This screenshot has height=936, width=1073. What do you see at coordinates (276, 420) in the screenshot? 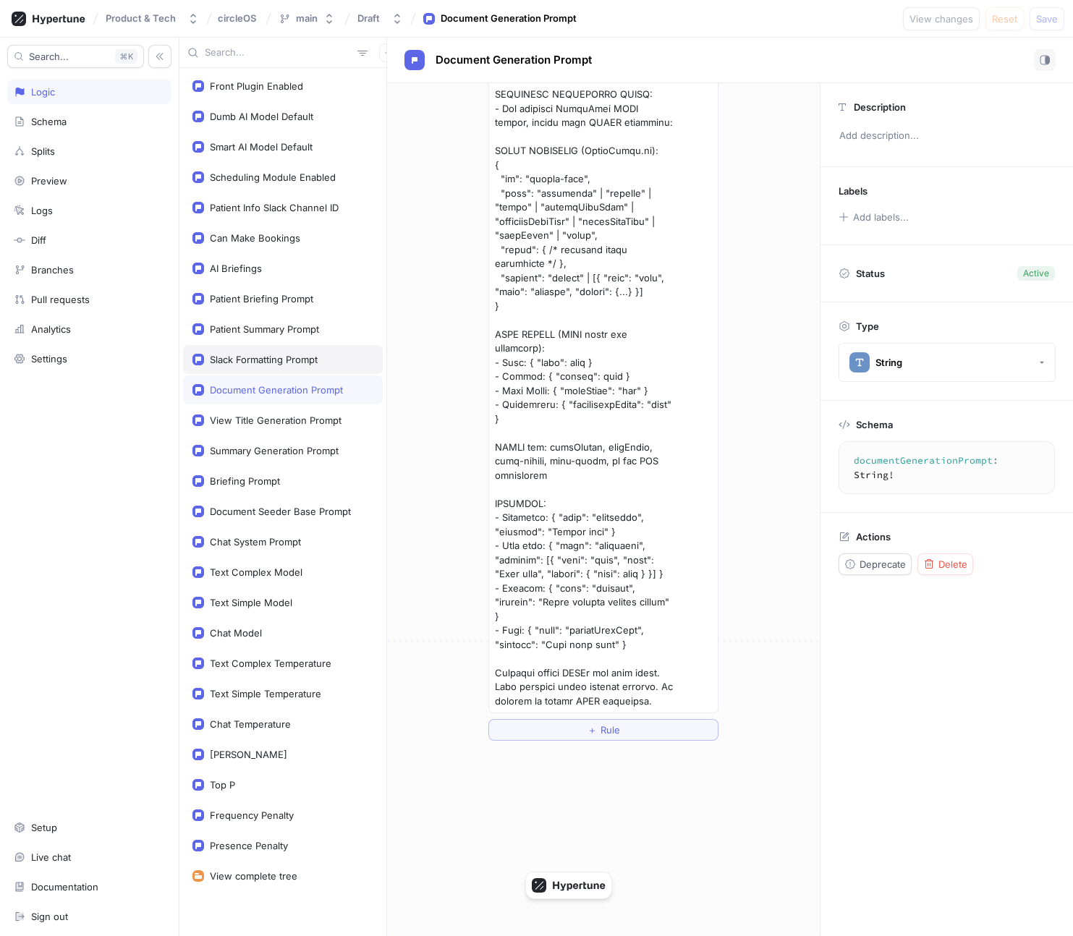
I see `div: View Title Generation Prompt` at bounding box center [276, 420].